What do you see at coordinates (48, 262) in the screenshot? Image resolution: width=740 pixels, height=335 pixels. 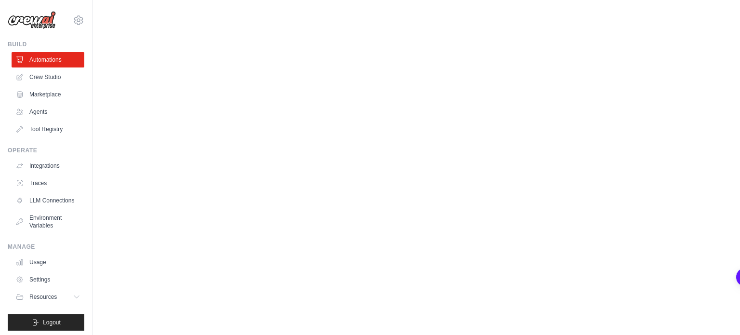 I see `a: Usage` at bounding box center [48, 262].